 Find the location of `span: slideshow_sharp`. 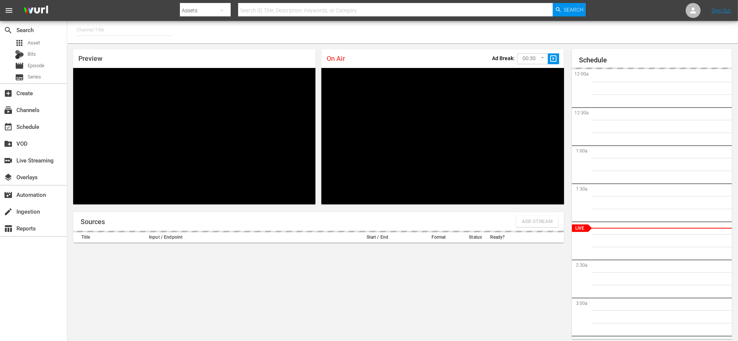

span: slideshow_sharp is located at coordinates (553, 59).